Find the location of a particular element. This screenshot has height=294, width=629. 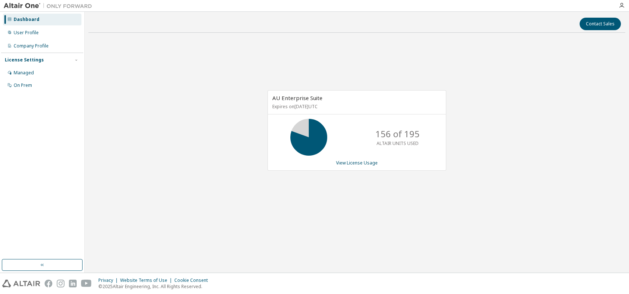

img: youtube.svg is located at coordinates (86, 284).